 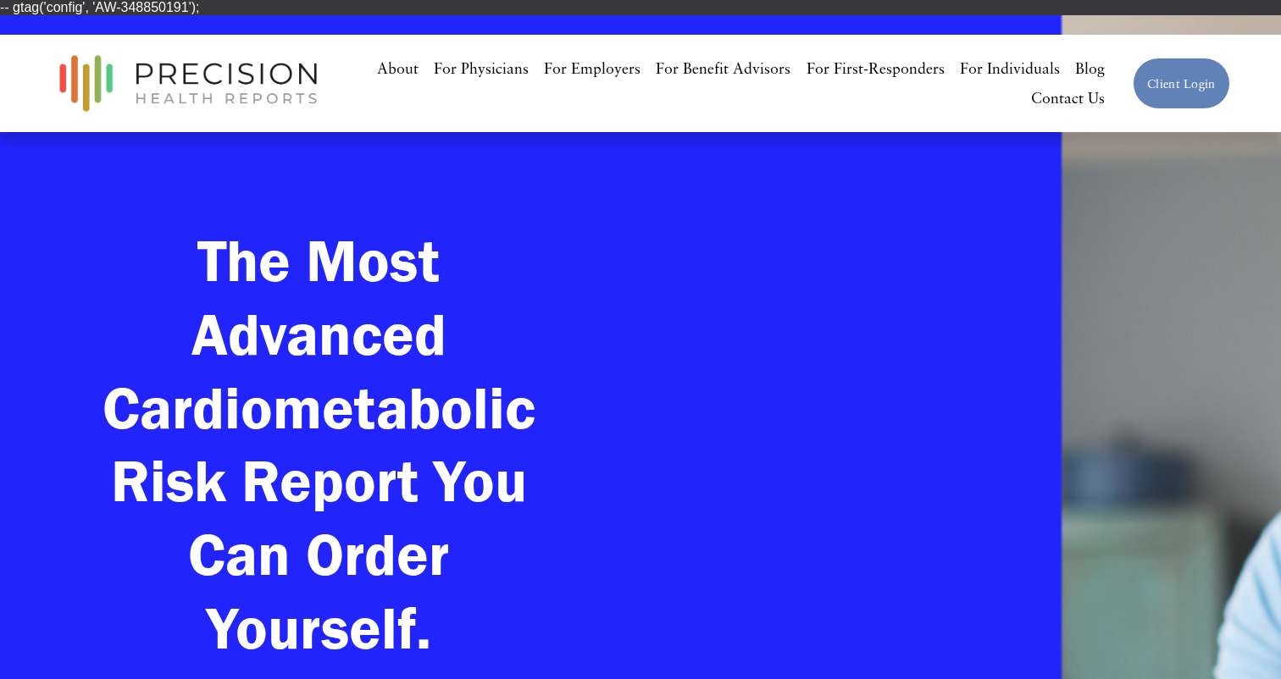 What do you see at coordinates (397, 69) in the screenshot?
I see `a: About` at bounding box center [397, 69].